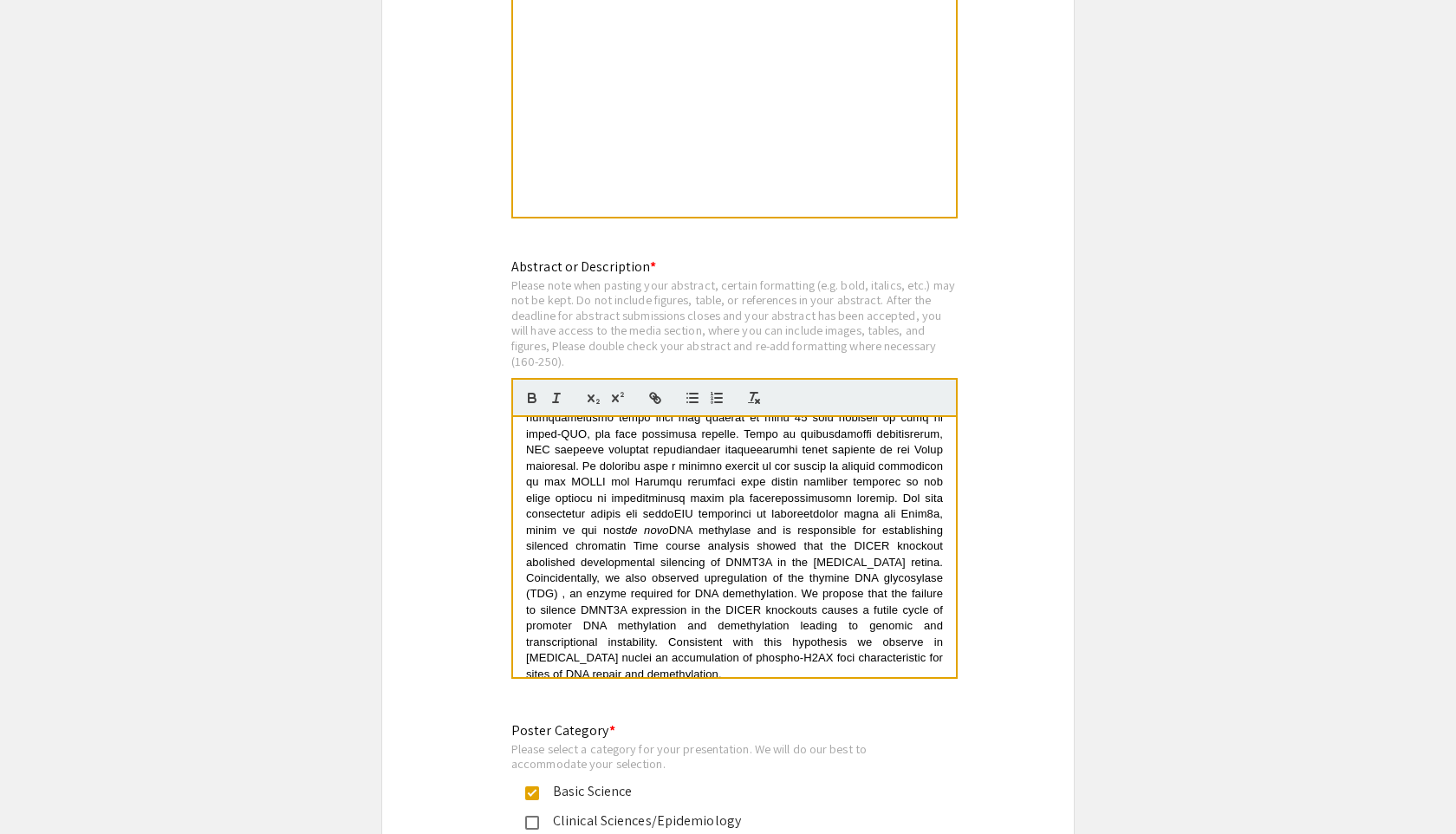 This screenshot has height=834, width=1456. I want to click on div: Clinical Sciences/Epidemiology, so click(721, 820).